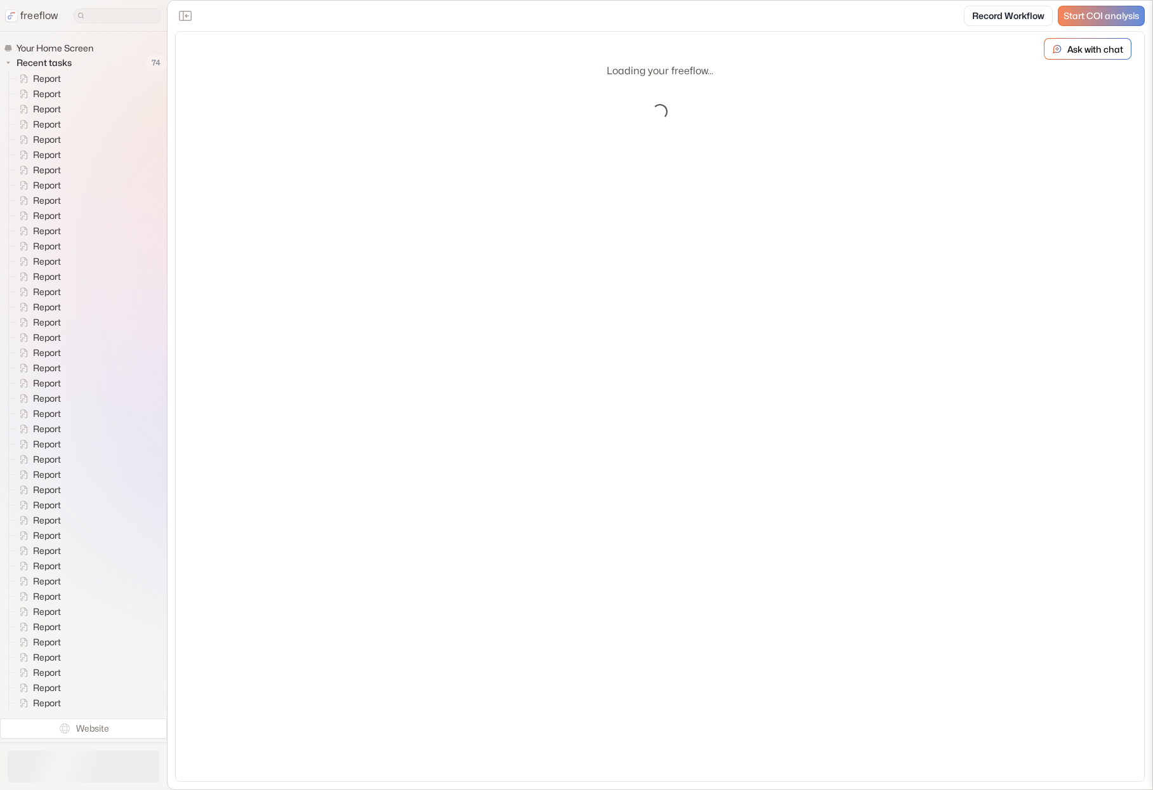 The width and height of the screenshot is (1153, 790). Describe the element at coordinates (40, 63) in the screenshot. I see `button: Recent tasks` at that location.